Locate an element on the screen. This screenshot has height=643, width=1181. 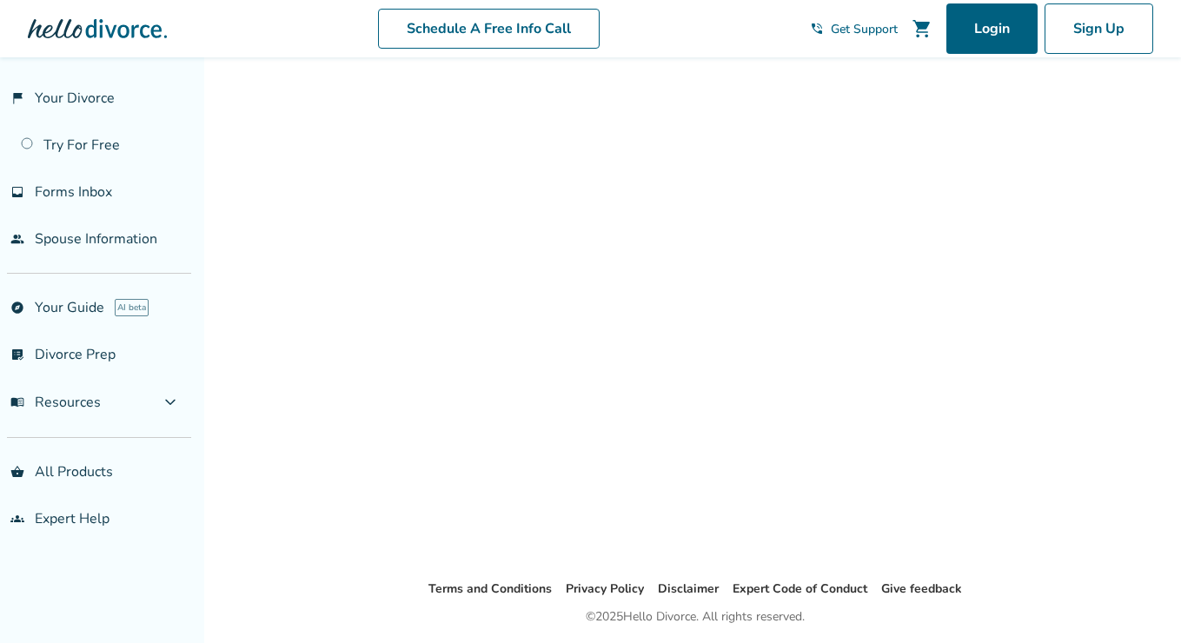
span: shopping_cart is located at coordinates (922, 29).